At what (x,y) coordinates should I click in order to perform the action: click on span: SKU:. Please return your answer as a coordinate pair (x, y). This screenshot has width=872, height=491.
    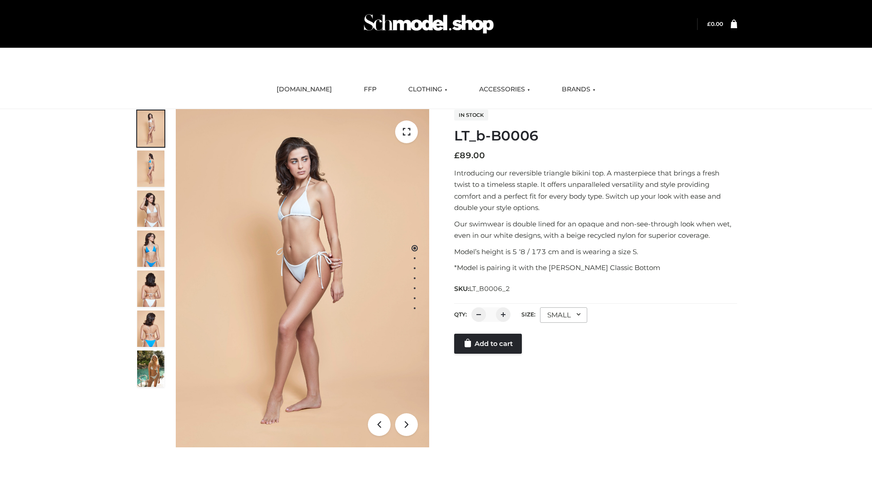
    Looking at the image, I should click on (482, 288).